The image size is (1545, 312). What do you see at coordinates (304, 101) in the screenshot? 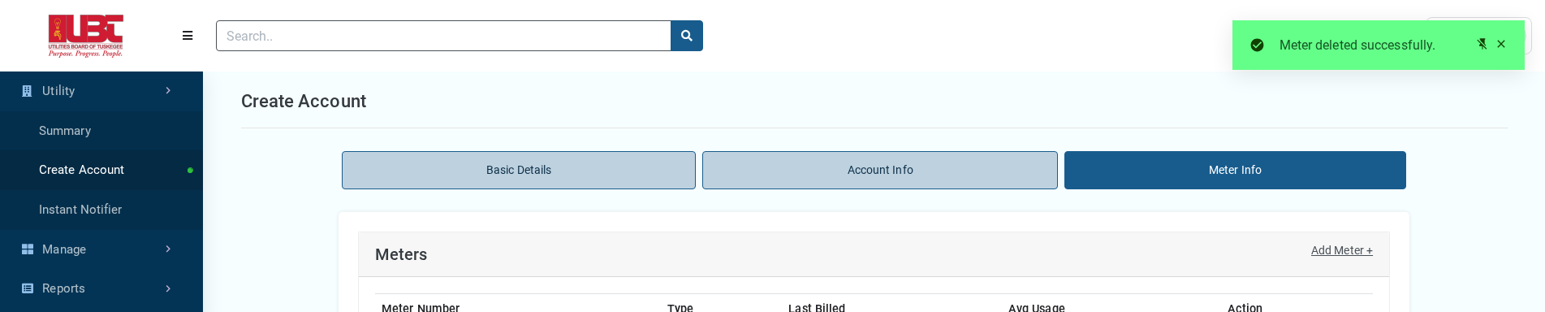
I see `h1: Create Account` at bounding box center [304, 101].